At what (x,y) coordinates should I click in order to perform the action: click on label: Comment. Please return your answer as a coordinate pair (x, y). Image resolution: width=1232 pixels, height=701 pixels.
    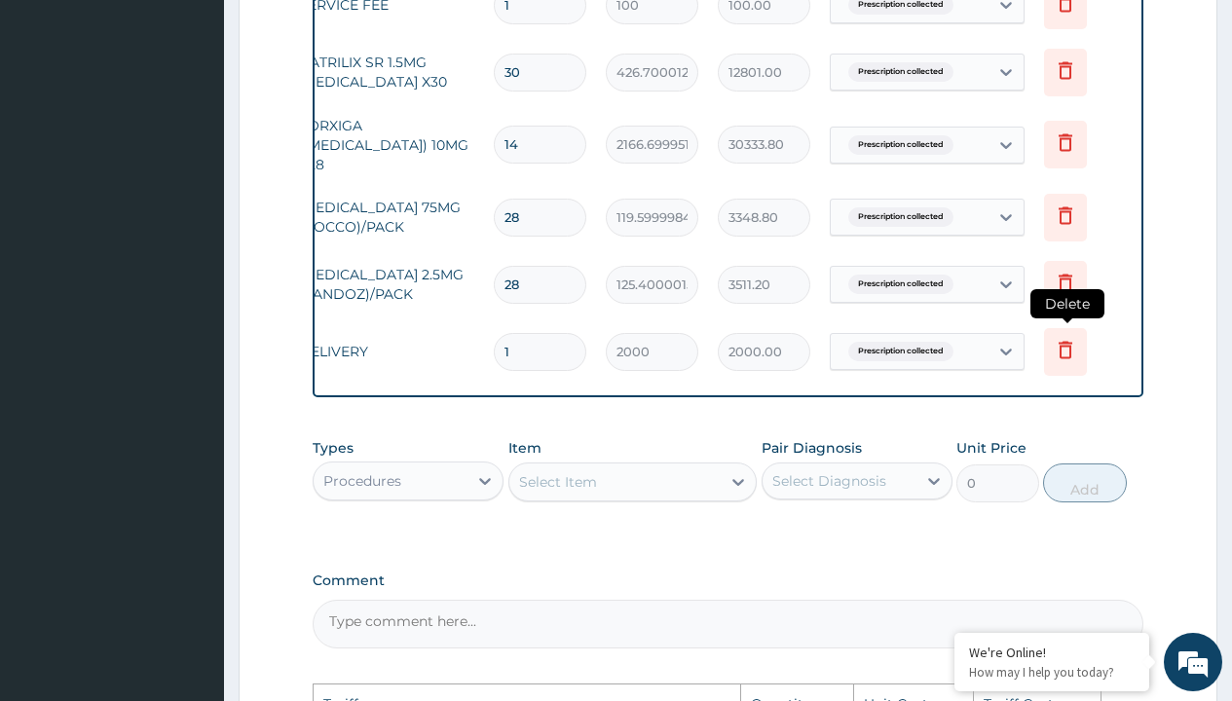
    Looking at the image, I should click on (727, 580).